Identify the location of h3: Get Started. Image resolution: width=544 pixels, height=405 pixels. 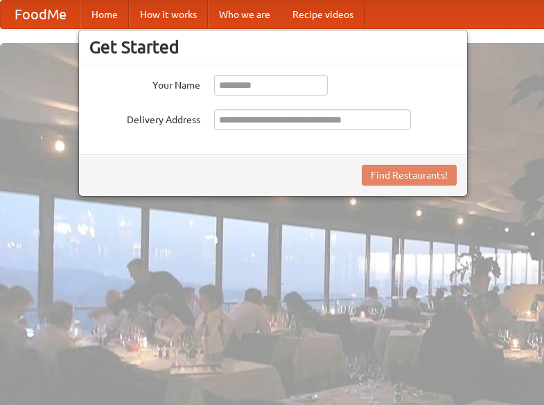
(273, 47).